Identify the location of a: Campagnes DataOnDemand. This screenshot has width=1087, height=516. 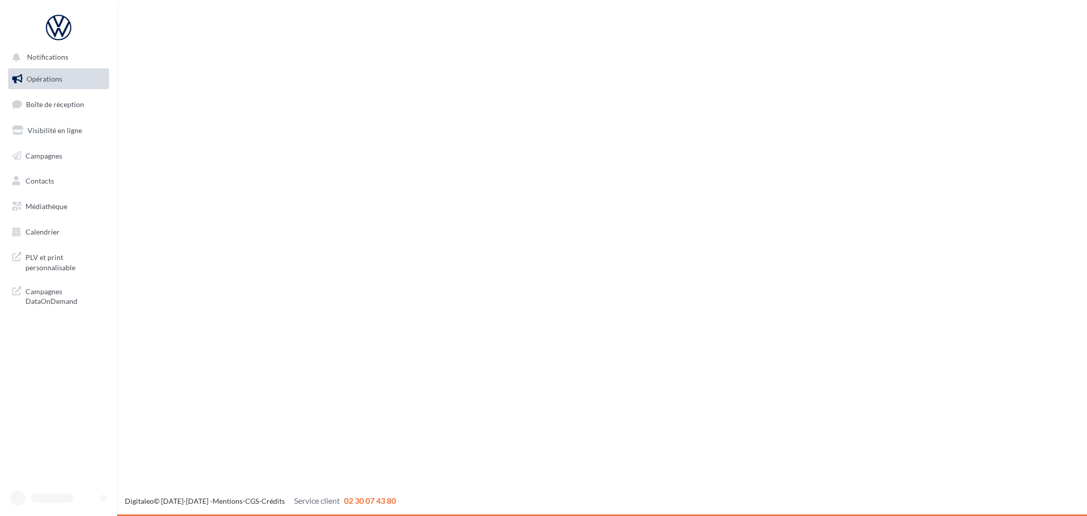
(59, 295).